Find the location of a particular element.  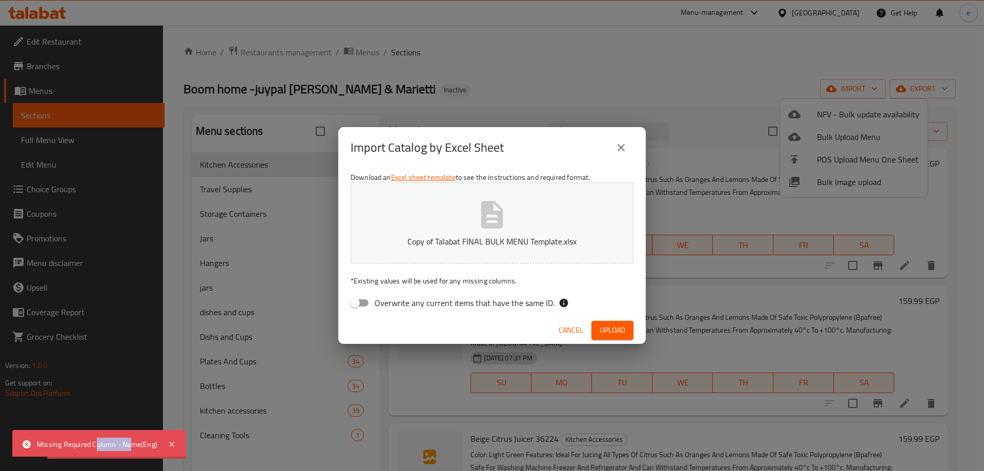

p: Existing values will be used for any missing columns. is located at coordinates (492, 281).